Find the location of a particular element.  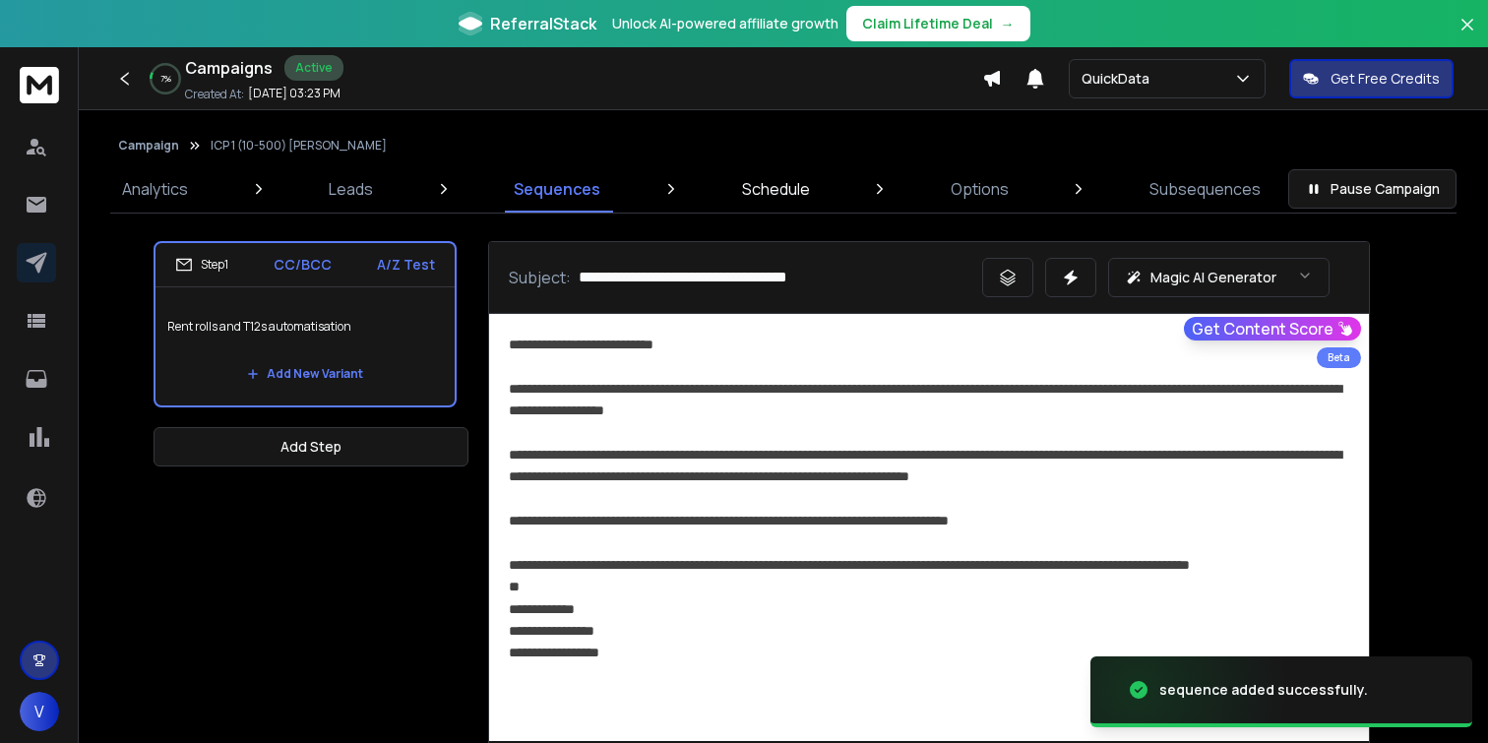

button: Campaign is located at coordinates (149, 146).